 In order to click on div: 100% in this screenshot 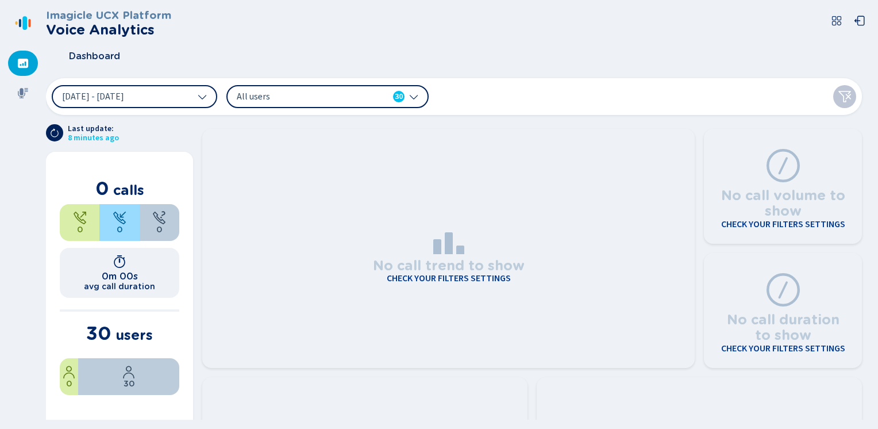, I will do `click(129, 376)`.